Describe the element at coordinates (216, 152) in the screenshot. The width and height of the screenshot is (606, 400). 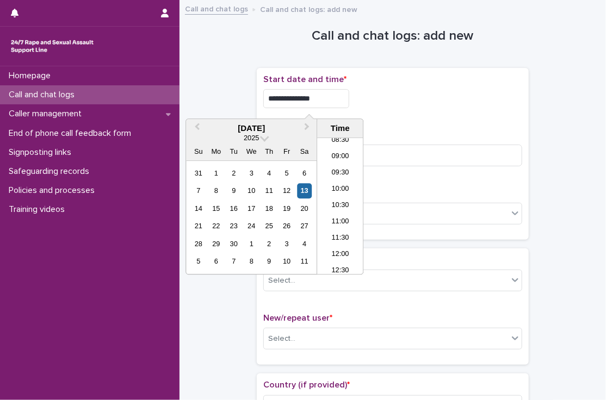
I see `div: Mo` at that location.